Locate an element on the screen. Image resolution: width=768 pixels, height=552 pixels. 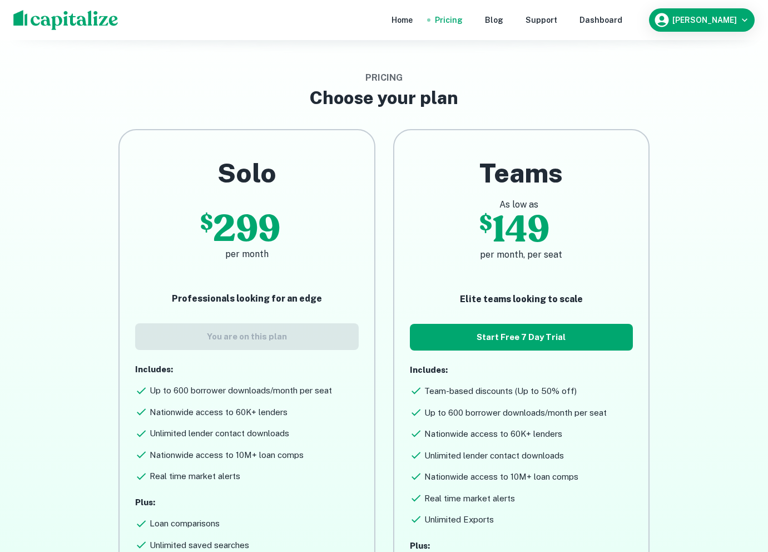
p: 149 is located at coordinates (521, 230).